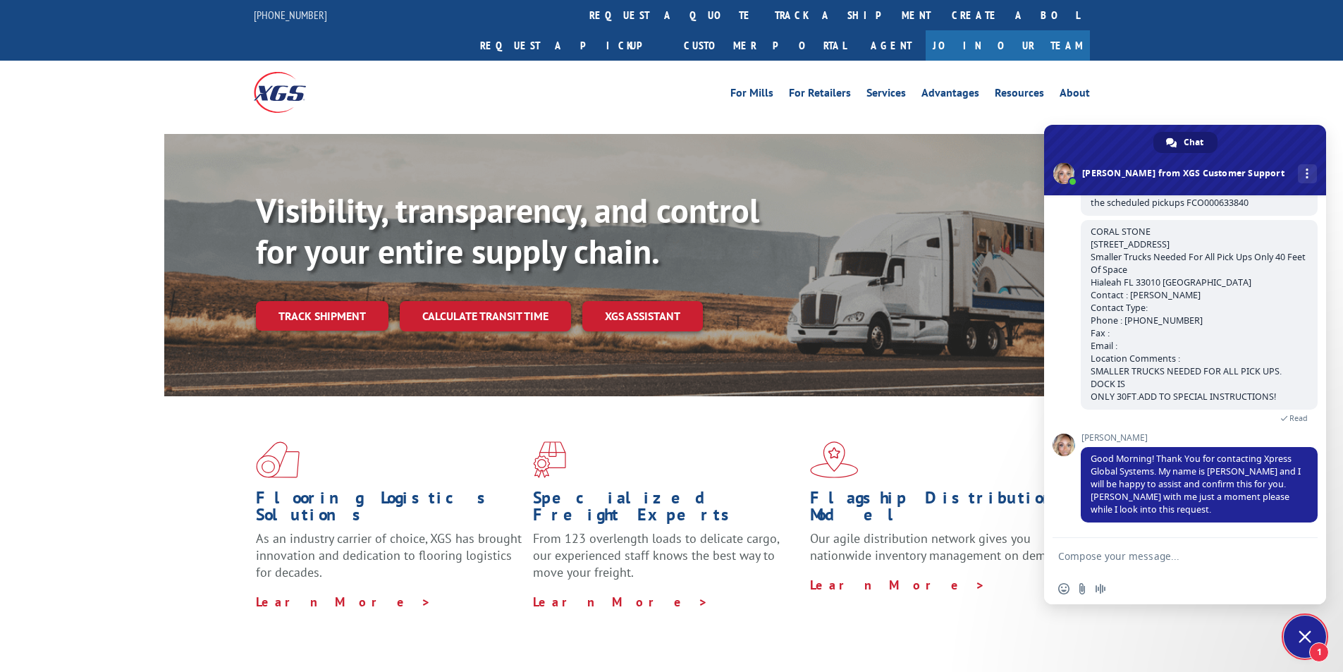 This screenshot has height=672, width=1343. Describe the element at coordinates (765, 45) in the screenshot. I see `a: Customer Portal` at that location.